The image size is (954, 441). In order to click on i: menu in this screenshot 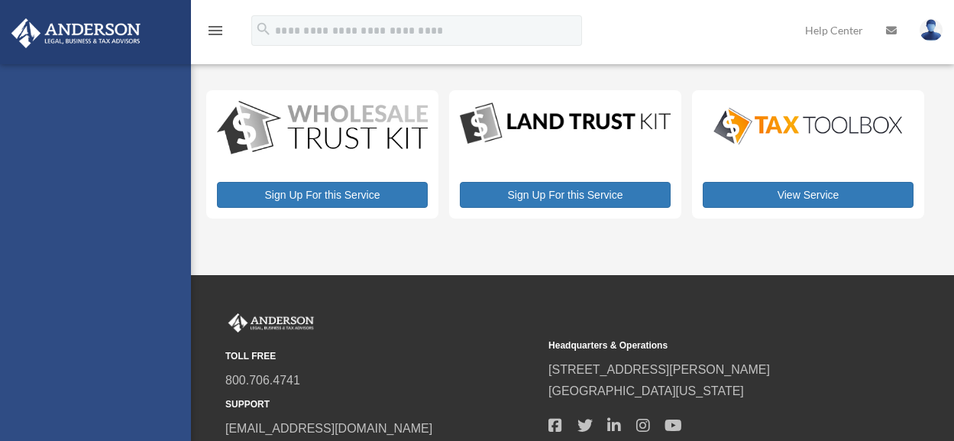, I will do `click(215, 31)`.